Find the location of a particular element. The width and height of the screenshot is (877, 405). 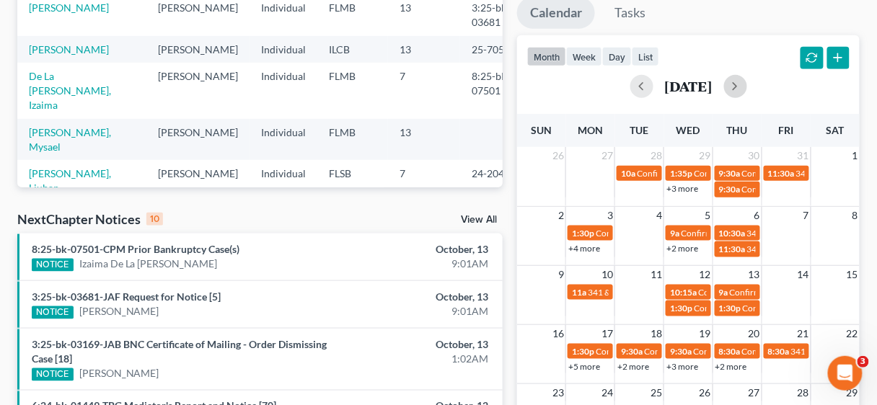

span: 22 is located at coordinates (852, 334).